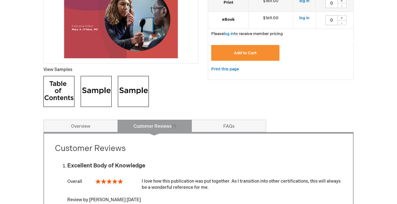  Describe the element at coordinates (121, 70) in the screenshot. I see `p: View Samples` at that location.